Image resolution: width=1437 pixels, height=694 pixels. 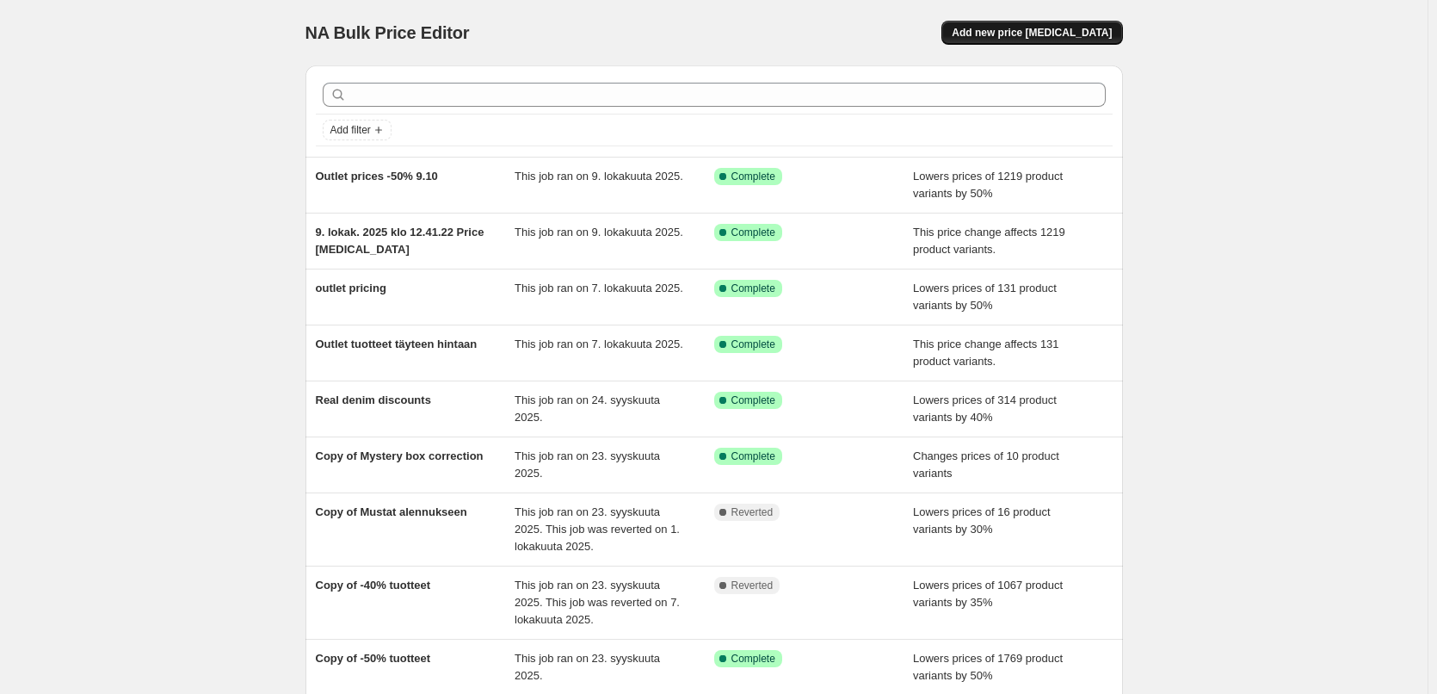 What do you see at coordinates (397, 343) in the screenshot?
I see `span: Outlet tuotteet täyteen hintaan` at bounding box center [397, 343].